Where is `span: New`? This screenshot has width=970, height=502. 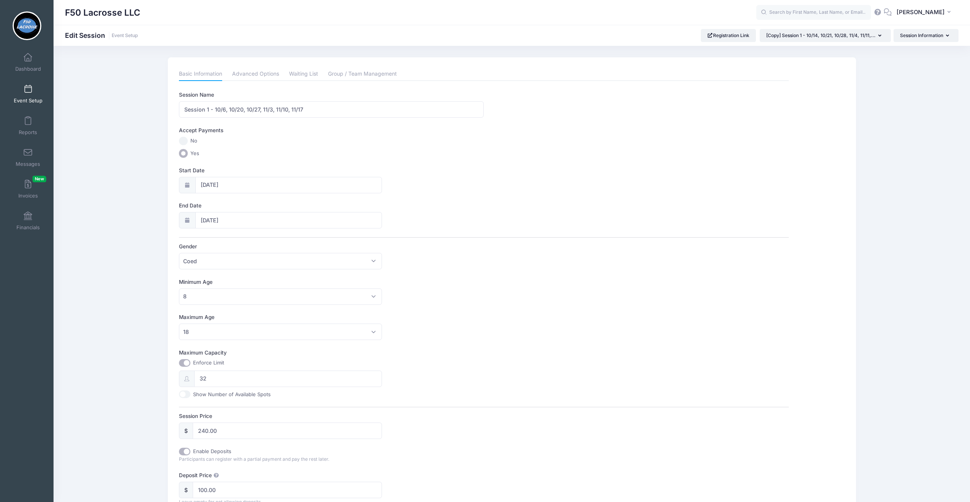
span: New is located at coordinates (39, 179).